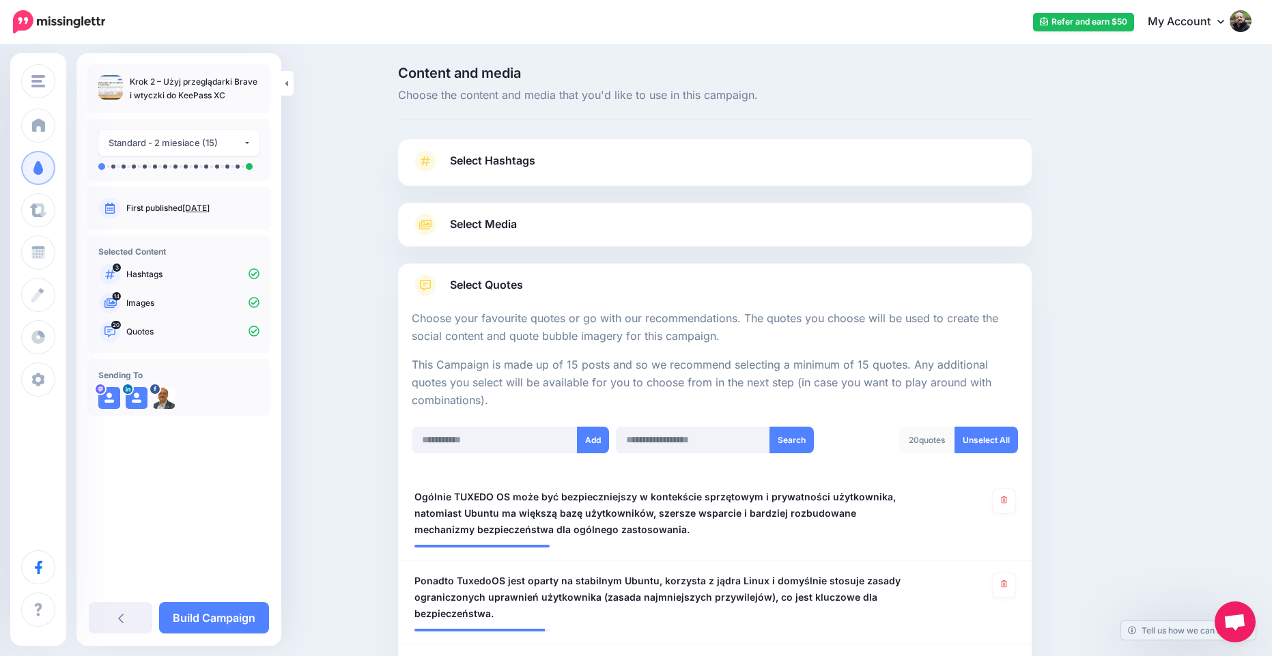  What do you see at coordinates (715, 292) in the screenshot?
I see `a: Select Quotes` at bounding box center [715, 292].